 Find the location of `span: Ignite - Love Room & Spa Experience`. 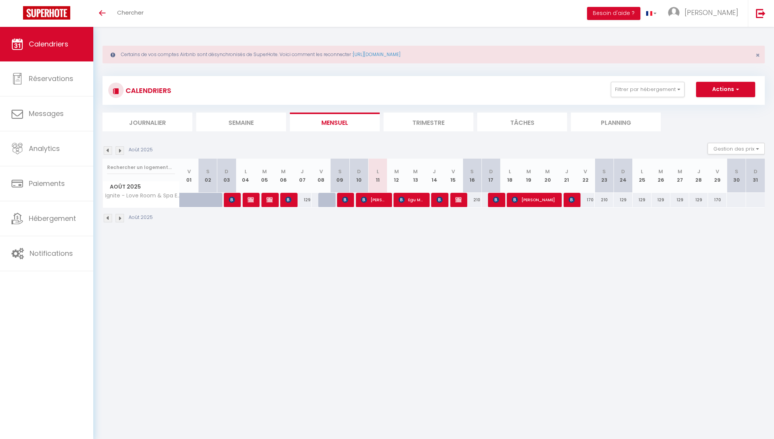

span: Ignite - Love Room & Spa Experience is located at coordinates (142, 195).